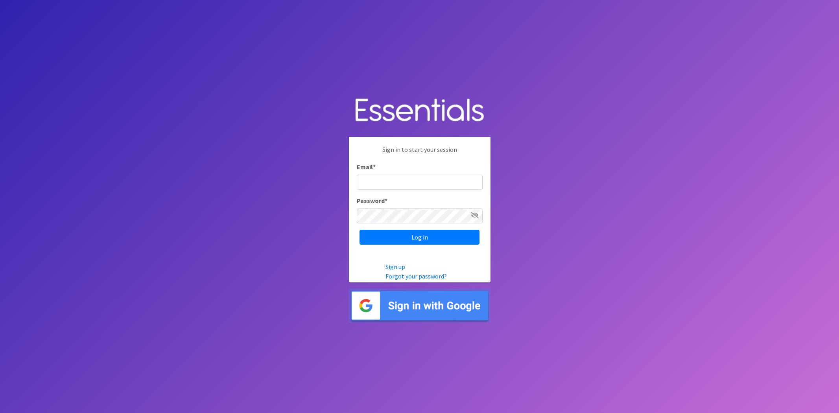 The width and height of the screenshot is (839, 413). Describe the element at coordinates (395, 267) in the screenshot. I see `a: Sign up` at that location.